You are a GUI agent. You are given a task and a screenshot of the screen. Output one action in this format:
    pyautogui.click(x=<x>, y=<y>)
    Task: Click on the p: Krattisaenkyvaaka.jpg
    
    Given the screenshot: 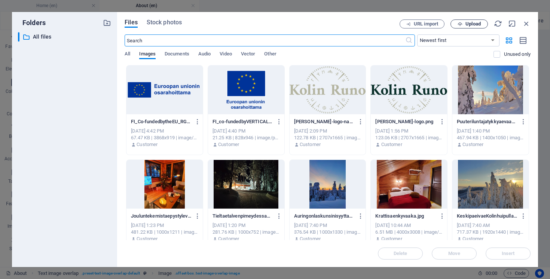 What is the action you would take?
    pyautogui.click(x=405, y=216)
    